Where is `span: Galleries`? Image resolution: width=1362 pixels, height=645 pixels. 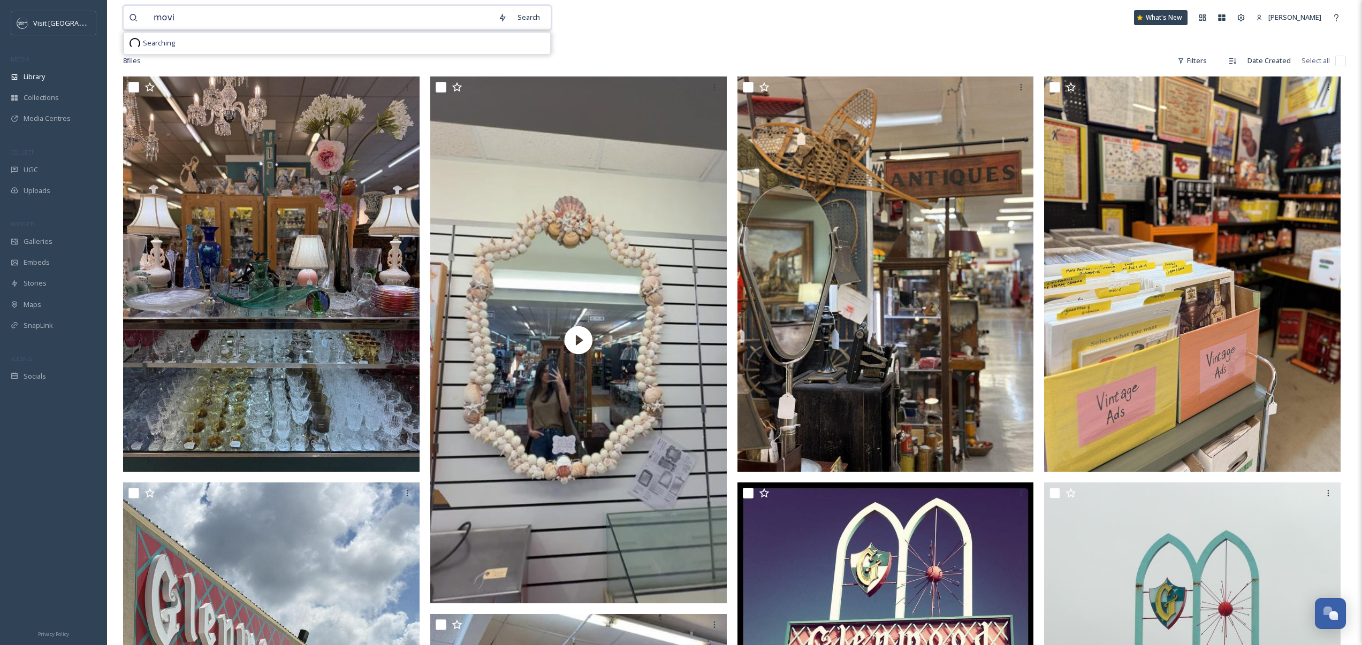
span: Galleries is located at coordinates (38, 241).